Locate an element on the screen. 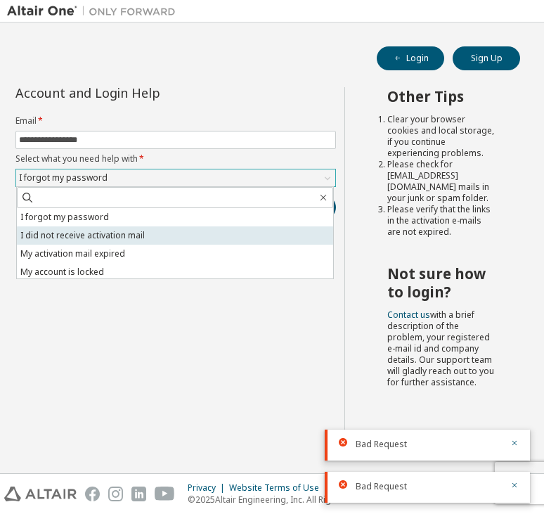  button: Login is located at coordinates (410, 58).